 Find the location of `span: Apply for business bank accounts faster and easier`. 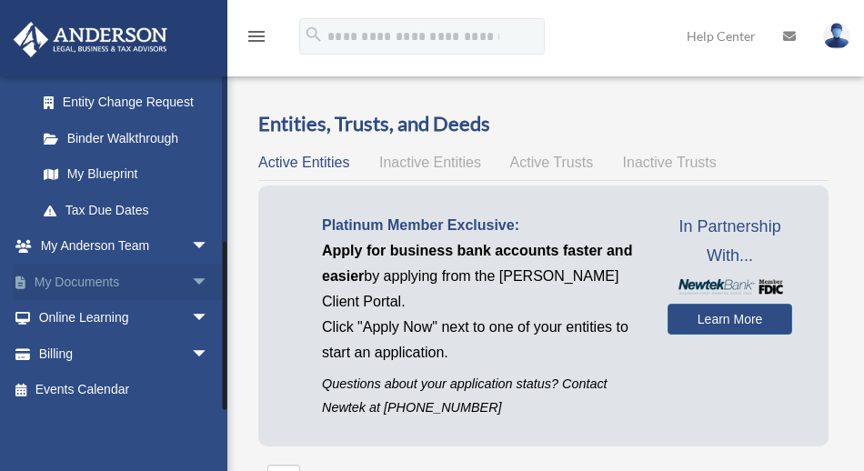

span: Apply for business bank accounts faster and easier is located at coordinates (477, 263).